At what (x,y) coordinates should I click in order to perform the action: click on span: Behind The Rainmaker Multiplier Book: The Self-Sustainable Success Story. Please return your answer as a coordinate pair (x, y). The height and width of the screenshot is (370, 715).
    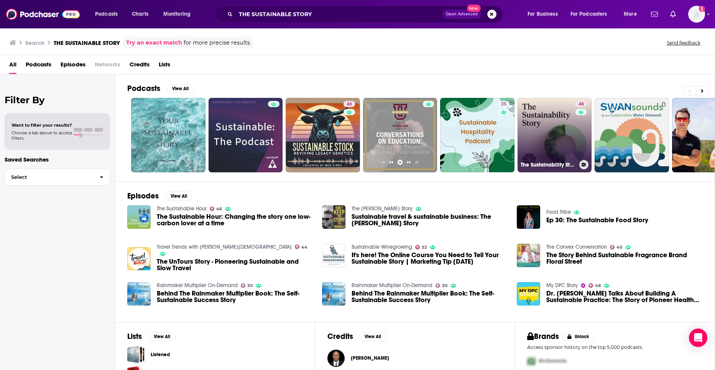
    Looking at the image, I should click on (235, 297).